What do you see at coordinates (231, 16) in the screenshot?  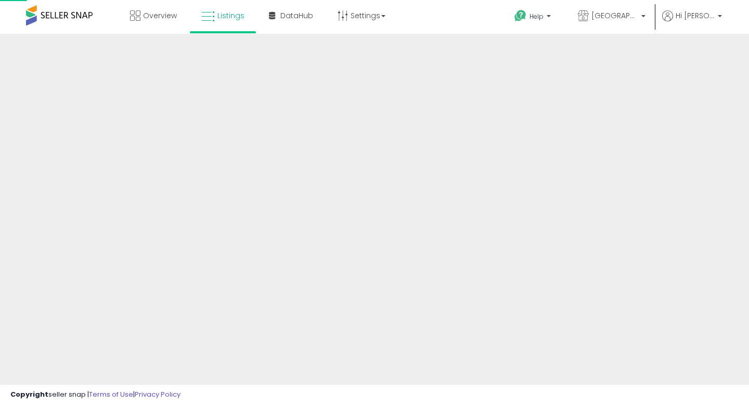 I see `span: Listings` at bounding box center [231, 16].